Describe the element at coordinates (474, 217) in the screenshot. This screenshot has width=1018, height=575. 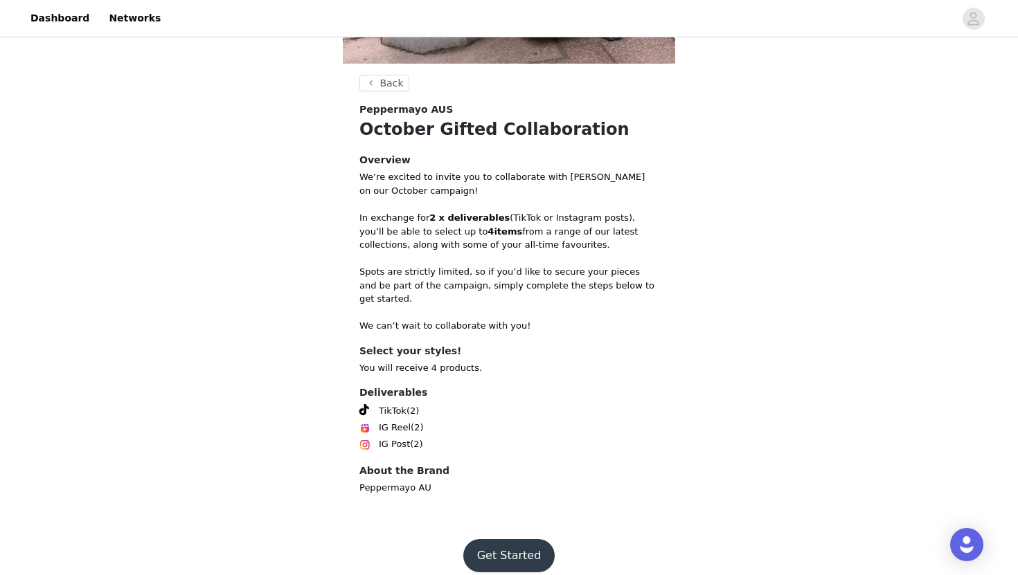
I see `strong: x deliverables` at that location.